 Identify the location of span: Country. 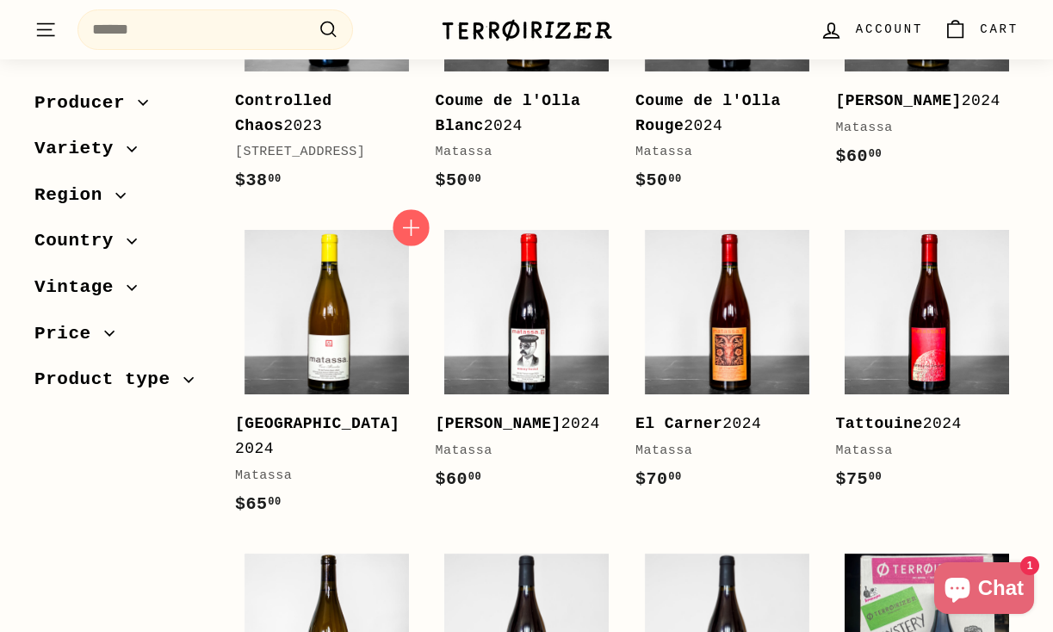
(80, 242).